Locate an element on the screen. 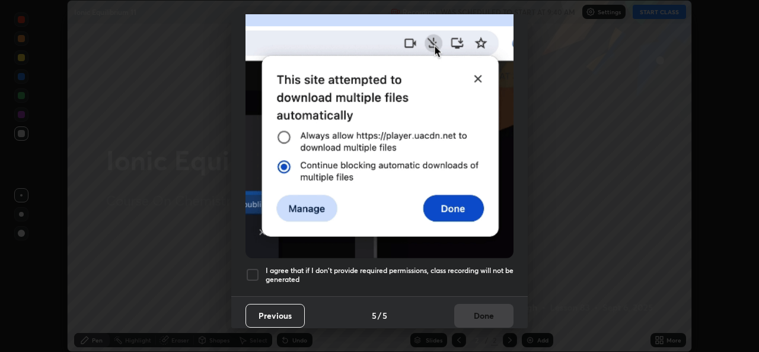  button: Previous is located at coordinates (275, 316).